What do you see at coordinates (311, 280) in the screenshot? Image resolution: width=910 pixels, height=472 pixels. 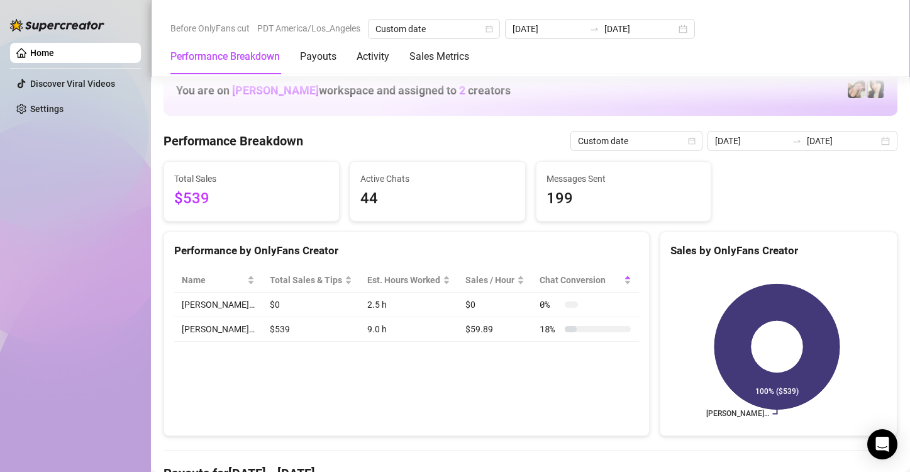 I see `th: Total Sales & Tips` at bounding box center [311, 280].